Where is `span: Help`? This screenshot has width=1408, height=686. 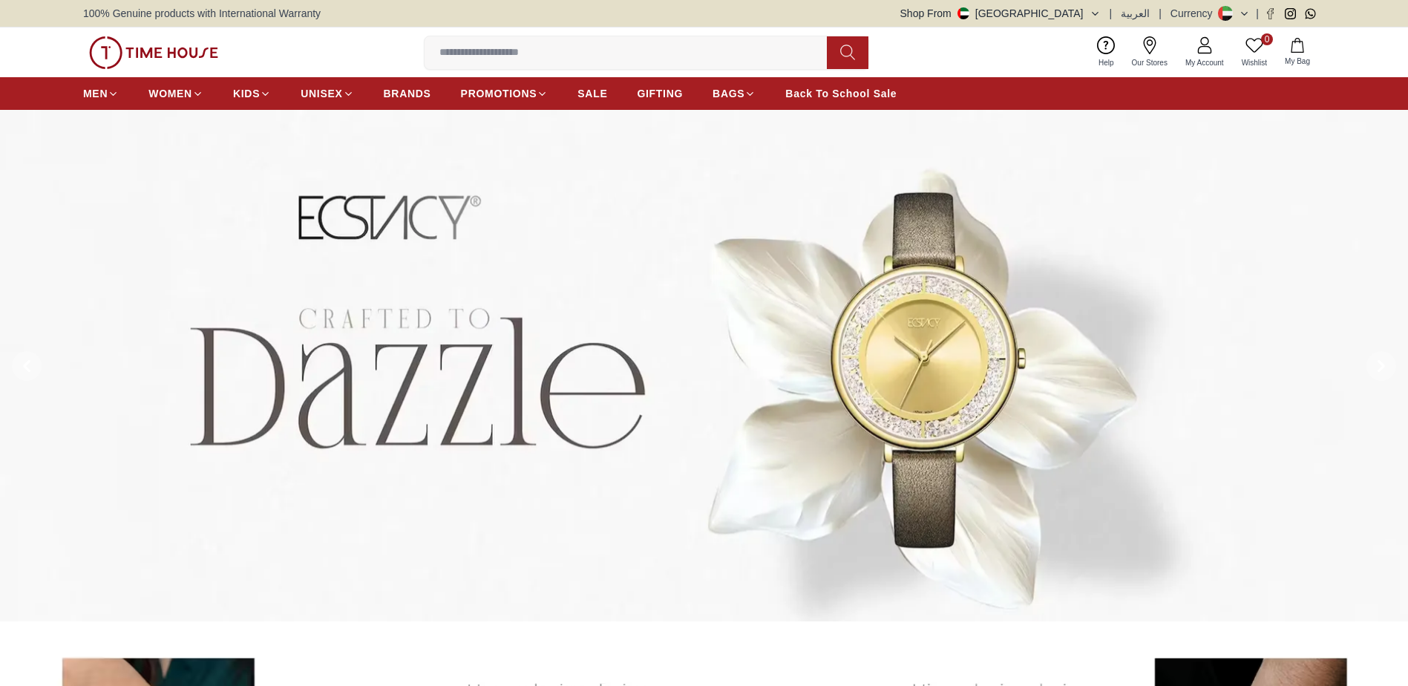 span: Help is located at coordinates (1106, 62).